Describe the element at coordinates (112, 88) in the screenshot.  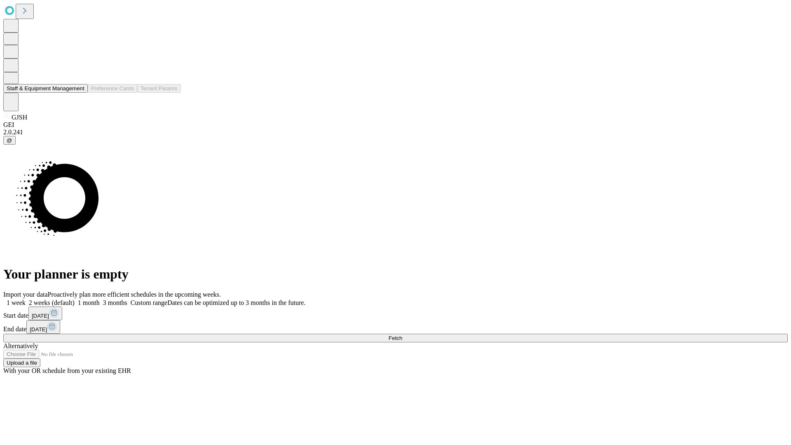
I see `button: Preference Cards` at that location.